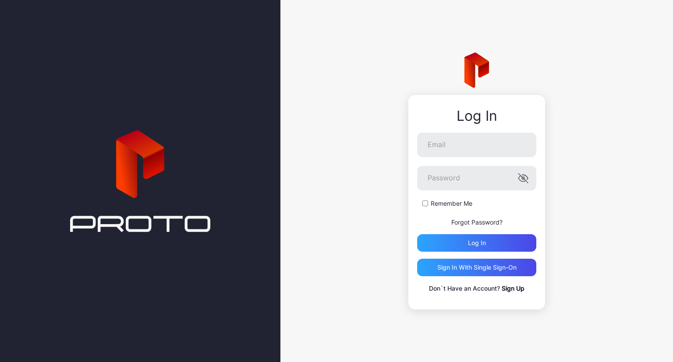  What do you see at coordinates (477, 243) in the screenshot?
I see `button: Log in` at bounding box center [477, 243].